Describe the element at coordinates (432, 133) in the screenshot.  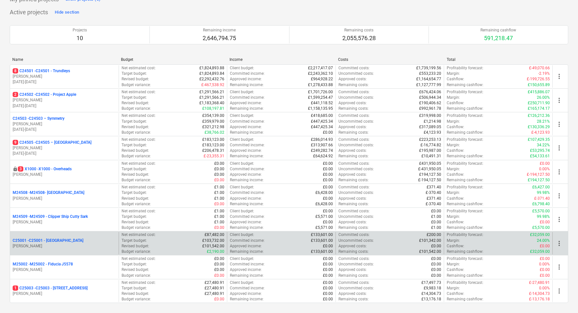
I see `p: £4,123.93` at that location.